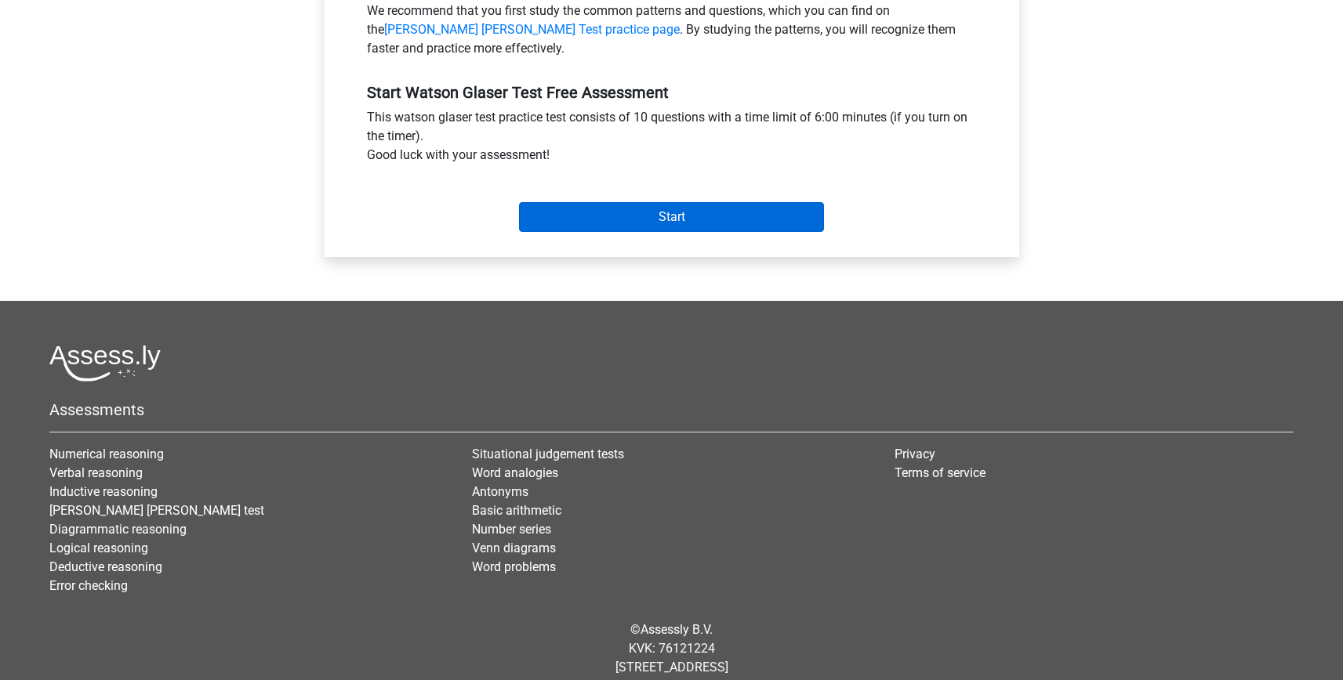  Describe the element at coordinates (105, 363) in the screenshot. I see `img: Assessly logo` at that location.